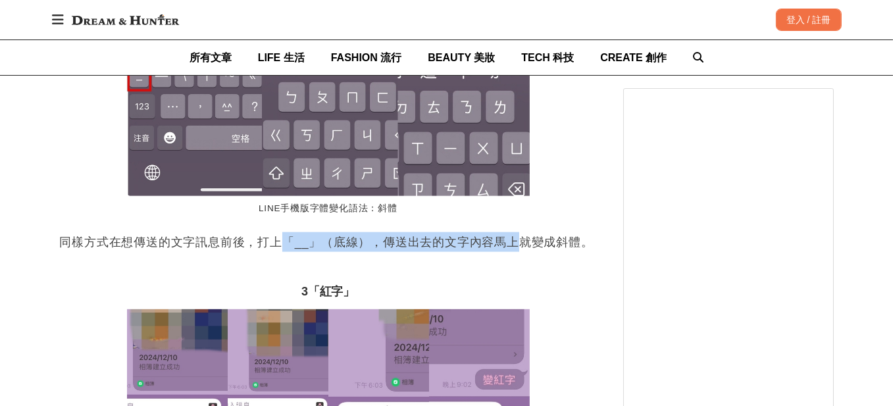 Image resolution: width=893 pixels, height=406 pixels. What do you see at coordinates (367, 57) in the screenshot?
I see `span: FASHION 流行` at bounding box center [367, 57].